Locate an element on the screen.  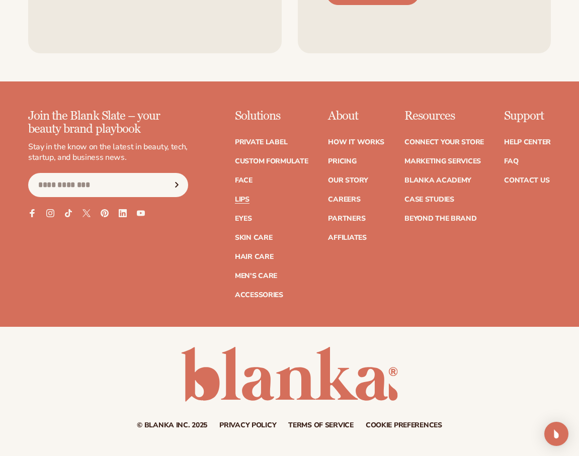
a: Connect your store is located at coordinates (444, 142).